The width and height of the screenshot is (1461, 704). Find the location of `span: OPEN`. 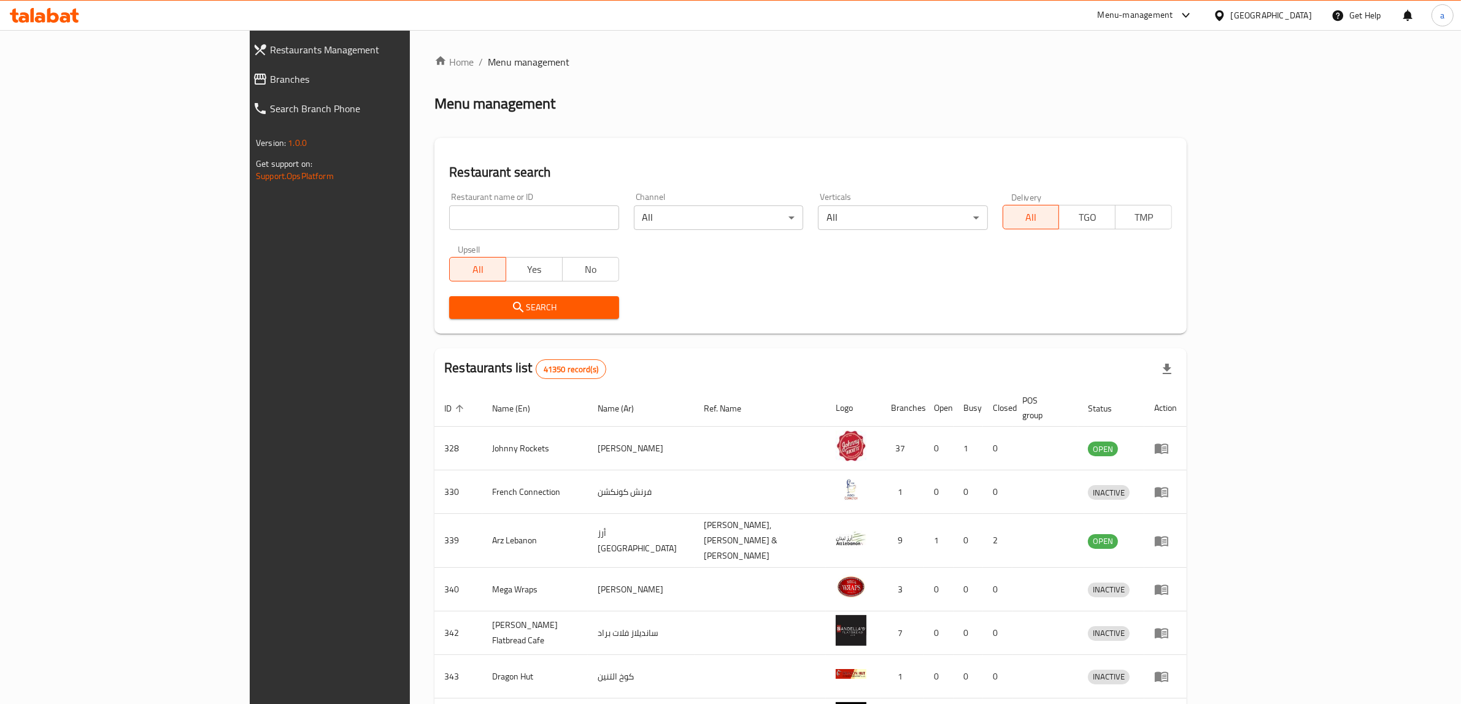

span: OPEN is located at coordinates (1102, 541).